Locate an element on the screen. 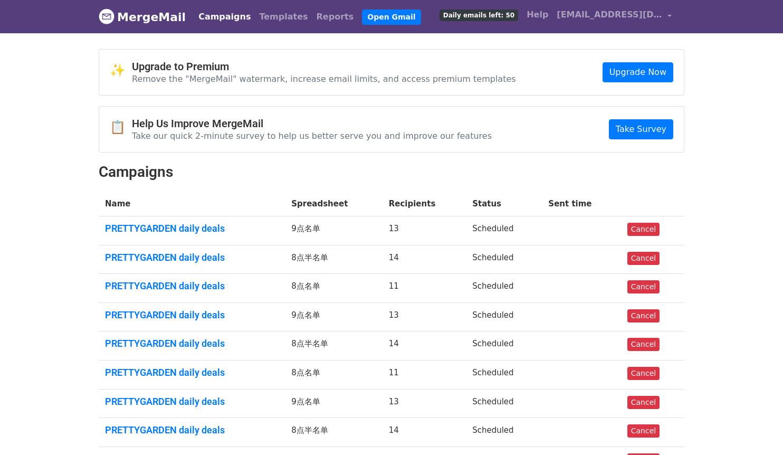 The height and width of the screenshot is (455, 783). a: MergeMail is located at coordinates (142, 17).